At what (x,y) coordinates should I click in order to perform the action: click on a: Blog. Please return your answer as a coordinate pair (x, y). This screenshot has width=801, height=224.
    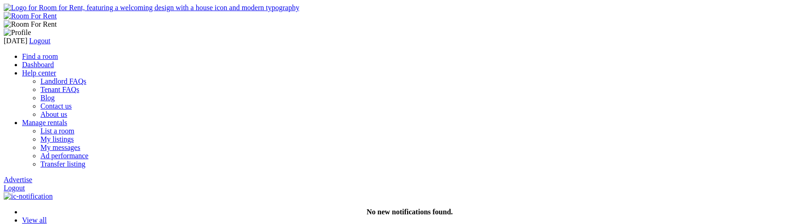
    Looking at the image, I should click on (47, 97).